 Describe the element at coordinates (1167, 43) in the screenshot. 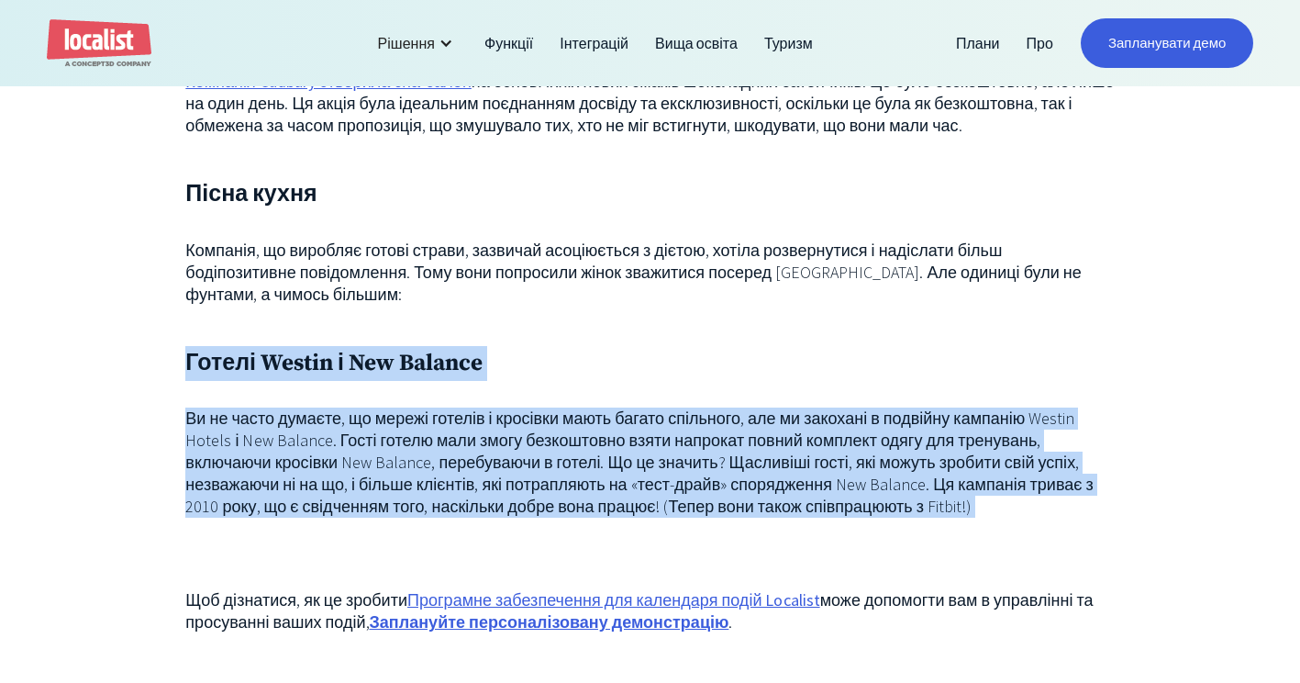

I see `a: Запланувати демо` at that location.